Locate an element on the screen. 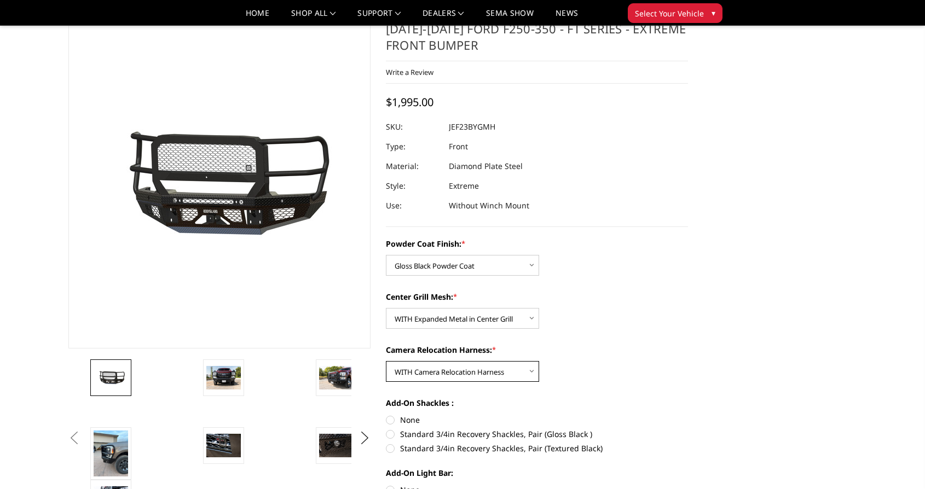  dd: Without Winch Mount is located at coordinates (489, 206).